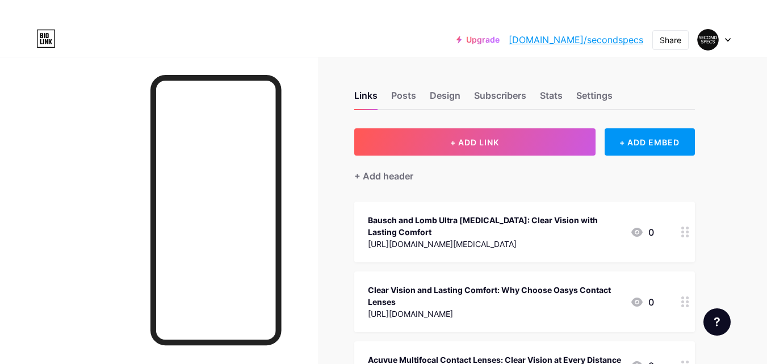 This screenshot has width=767, height=364. I want to click on button: + ADD LINK, so click(474, 142).